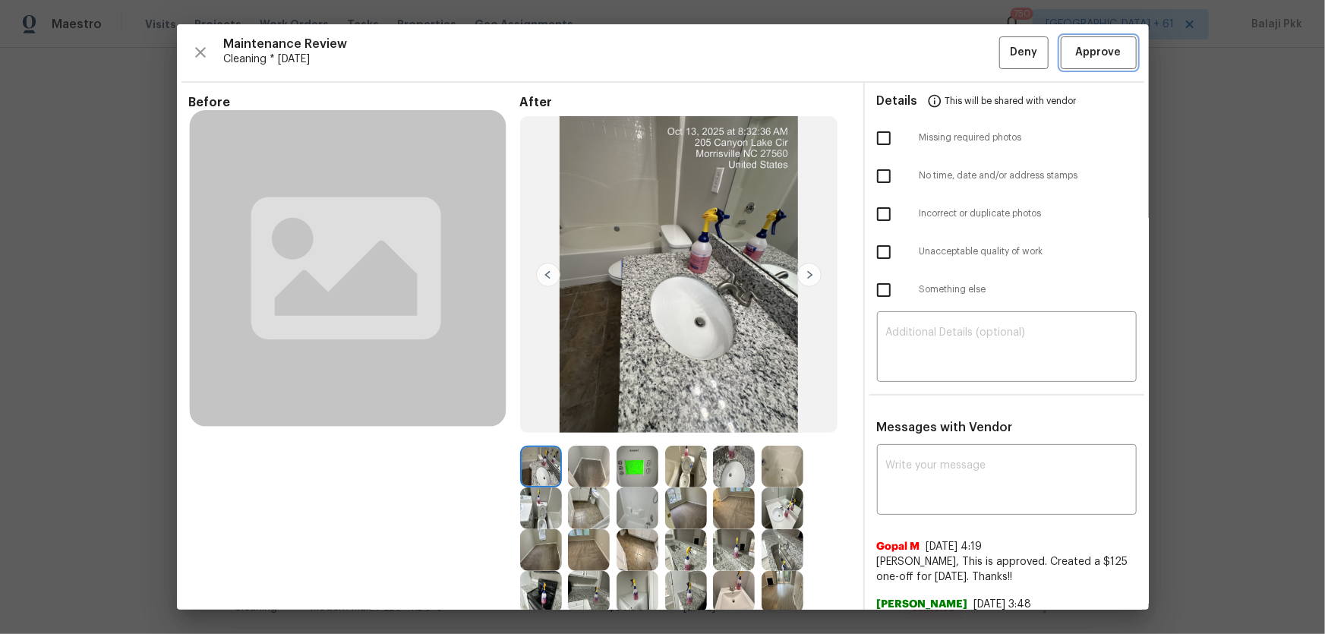  Describe the element at coordinates (1007, 138) in the screenshot. I see `div: Missing required photos` at that location.